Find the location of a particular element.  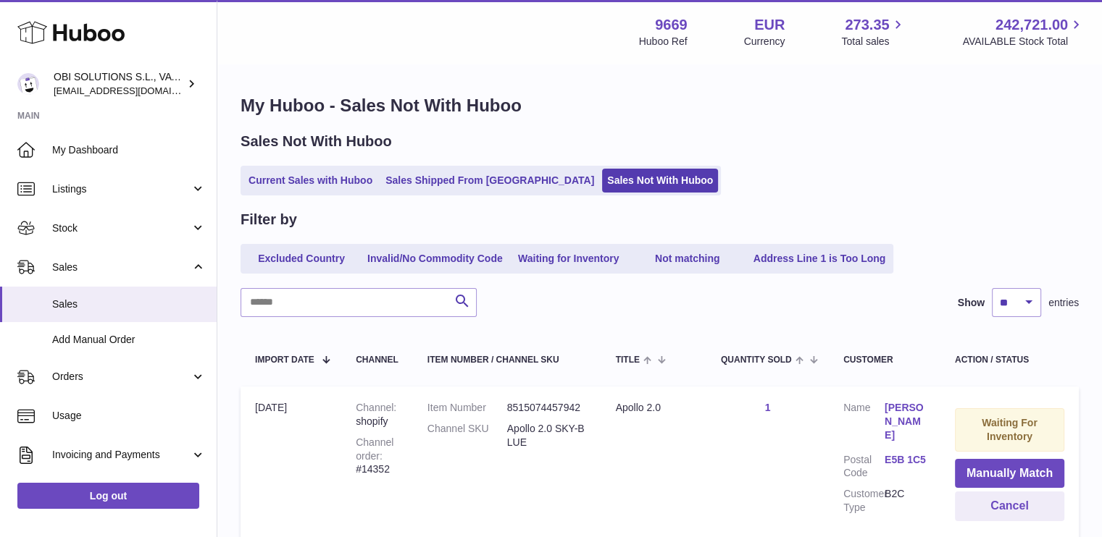

dt: Channel SKU is located at coordinates (467, 436).